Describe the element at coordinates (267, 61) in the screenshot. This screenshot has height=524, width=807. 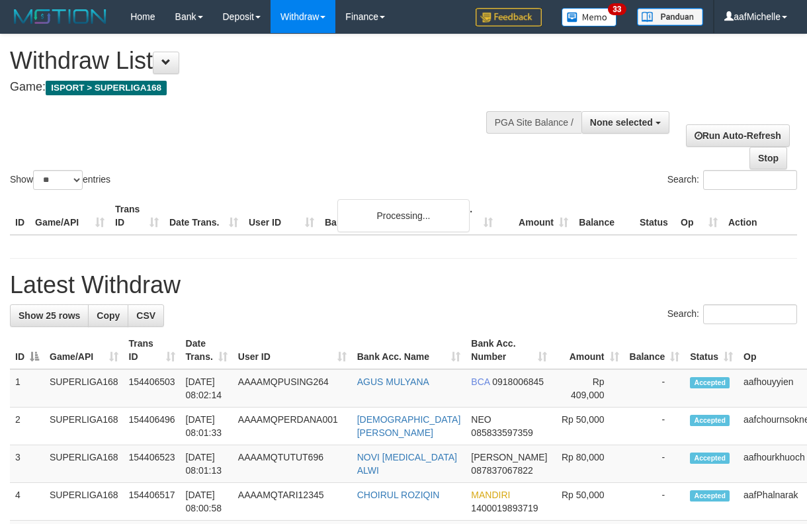
I see `h1: Withdraw List` at that location.